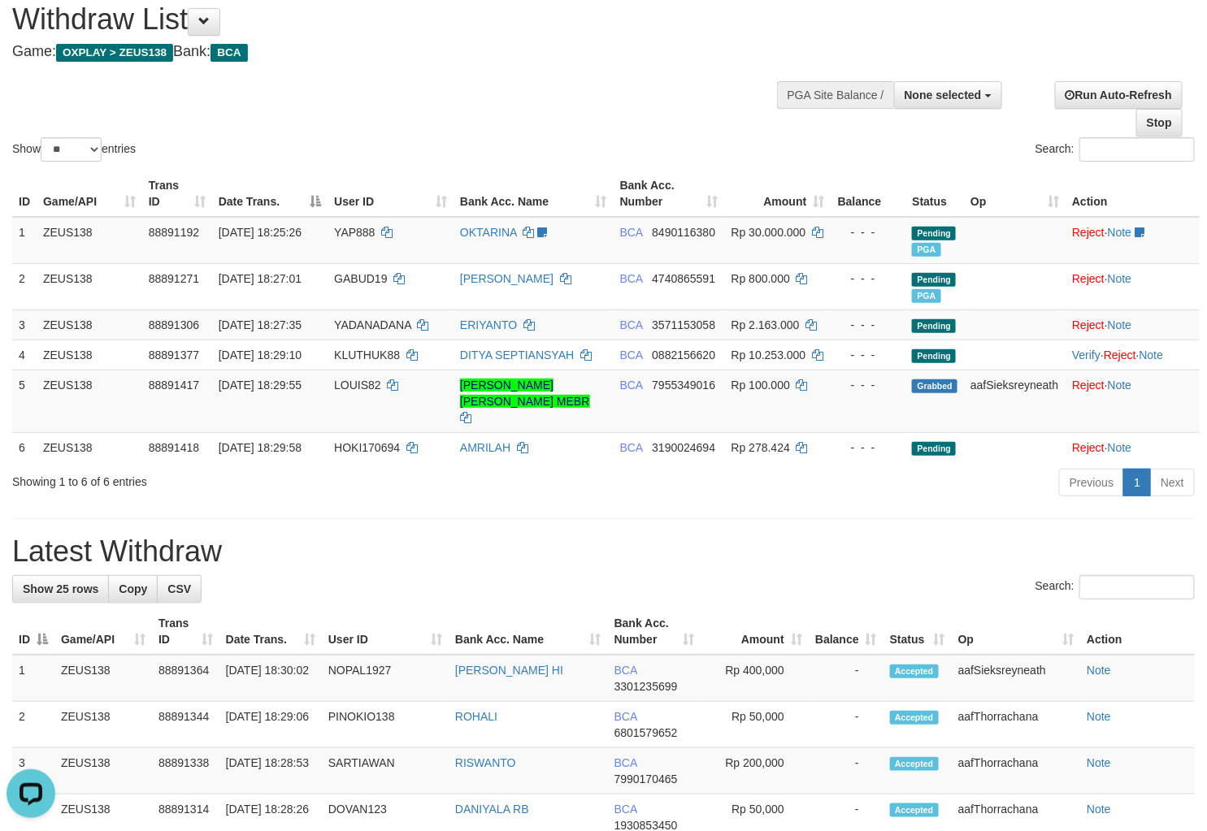  I want to click on div: Showing 1 to 6 of 6 entries, so click(251, 479).